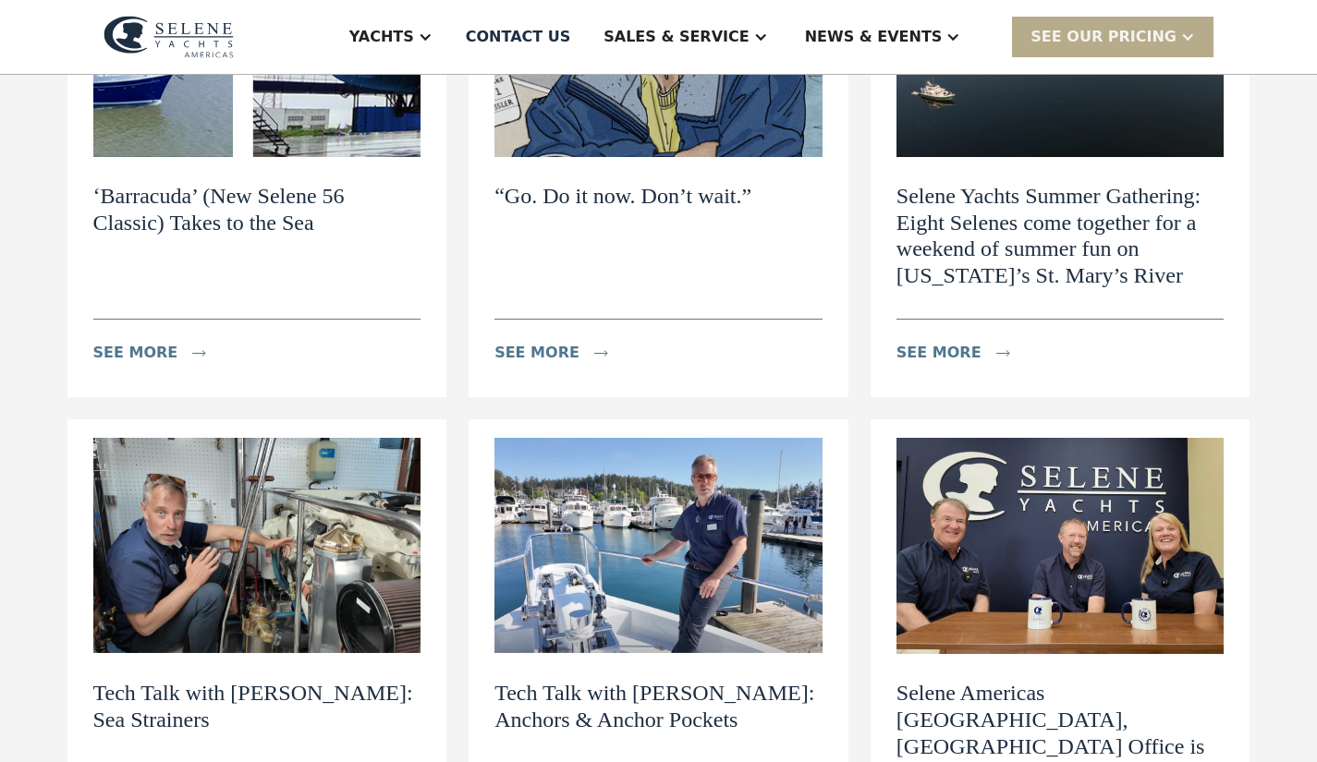  Describe the element at coordinates (1060, 546) in the screenshot. I see `img: Selene Americas Annapolis, MD Office is Opening!` at that location.